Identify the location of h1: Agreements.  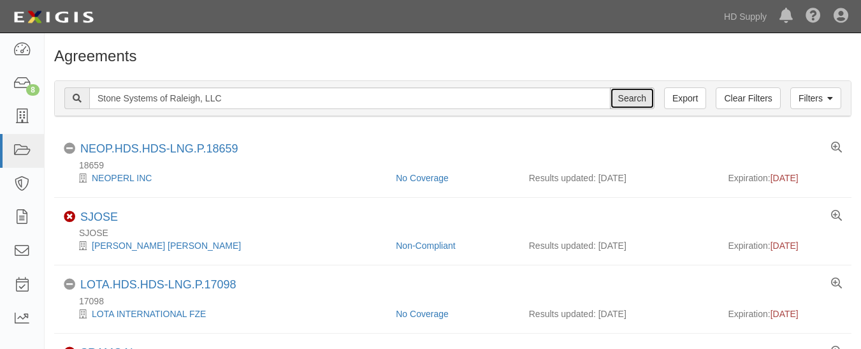
(452, 56).